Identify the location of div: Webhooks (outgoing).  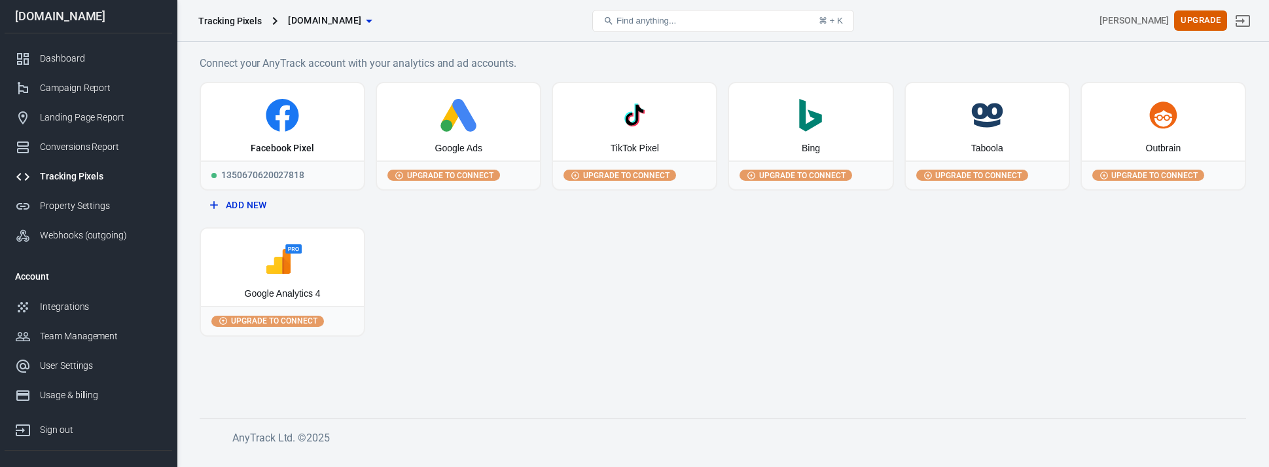
(101, 235).